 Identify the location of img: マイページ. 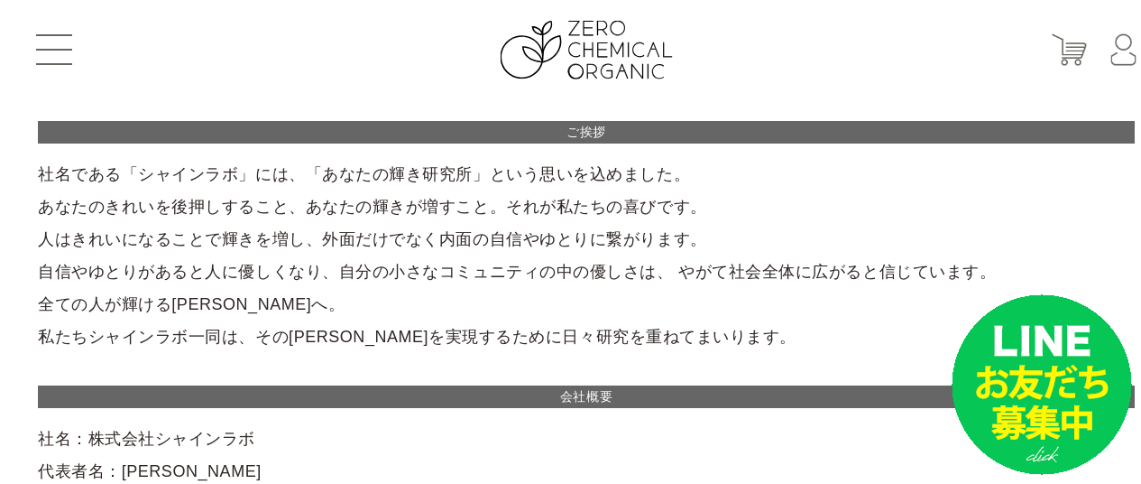
(1123, 50).